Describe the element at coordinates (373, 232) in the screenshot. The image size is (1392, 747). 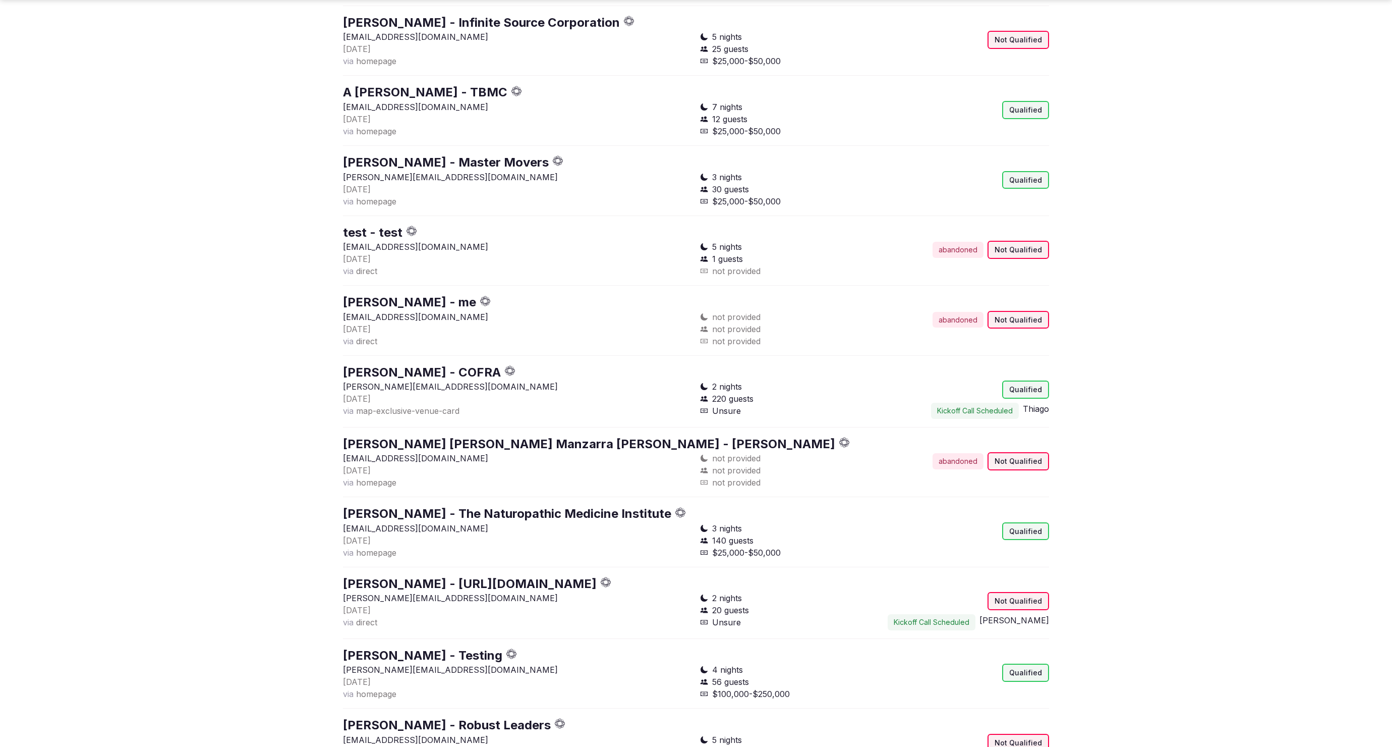
I see `a: test - test` at that location.